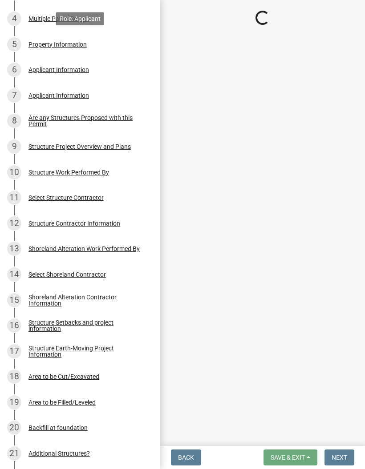 The height and width of the screenshot is (469, 365). Describe the element at coordinates (186, 458) in the screenshot. I see `button: Back` at that location.